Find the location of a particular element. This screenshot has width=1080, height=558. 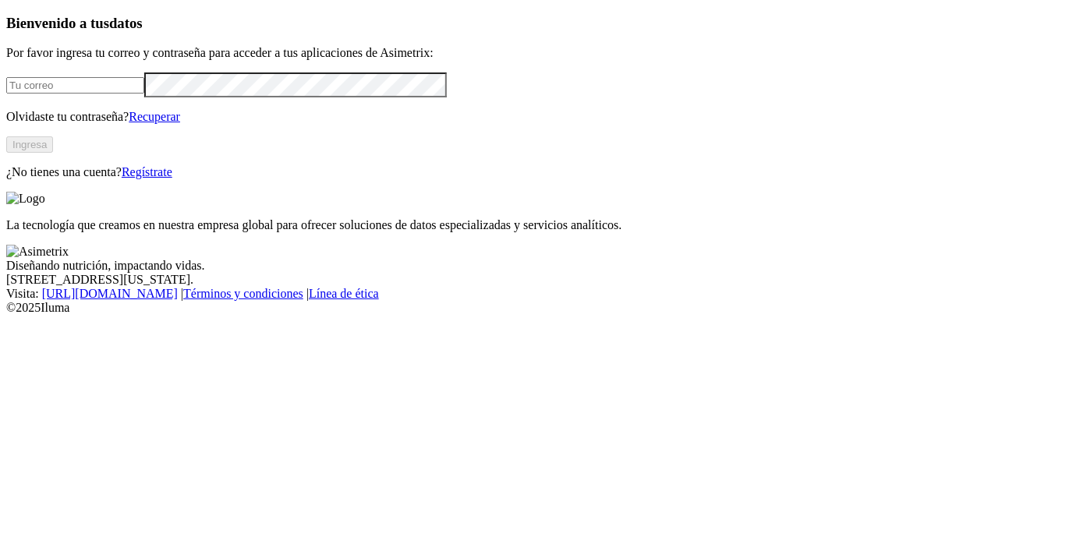

button: Ingresa is located at coordinates (30, 144).